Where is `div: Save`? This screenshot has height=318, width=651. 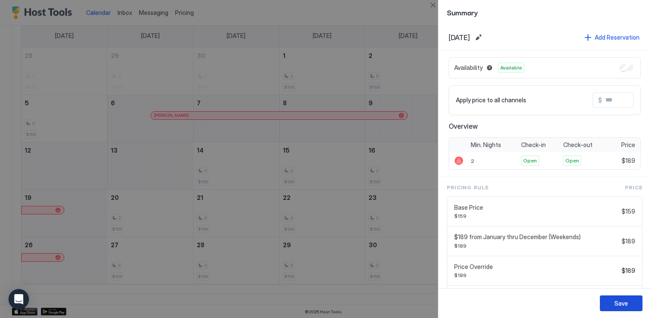 div: Save is located at coordinates (621, 303).